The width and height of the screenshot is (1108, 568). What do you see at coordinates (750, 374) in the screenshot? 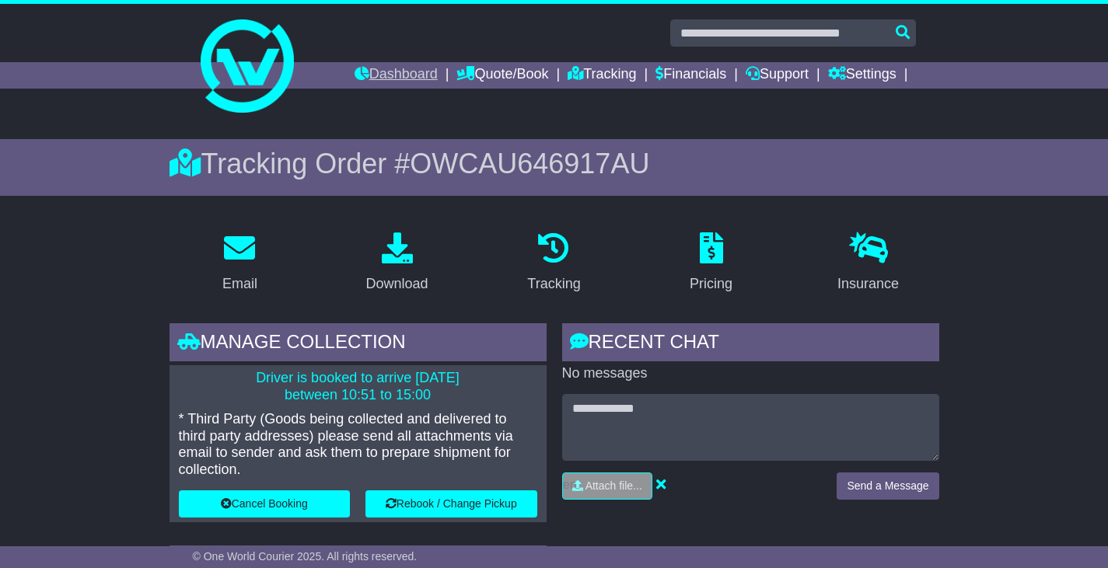
I see `p: No messages` at bounding box center [750, 374].